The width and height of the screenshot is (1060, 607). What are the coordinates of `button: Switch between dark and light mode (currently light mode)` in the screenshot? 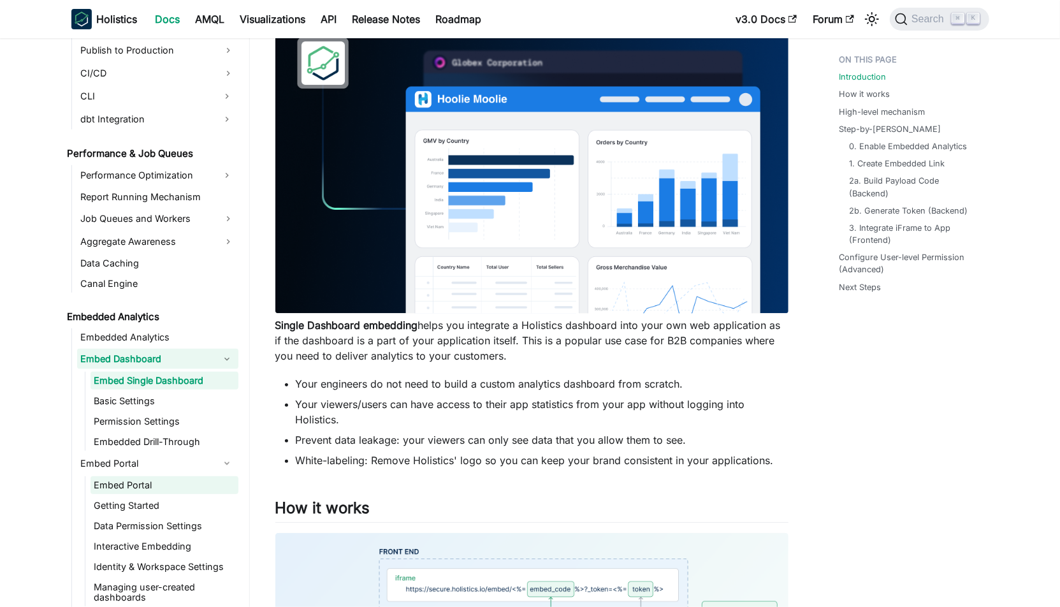 It's located at (872, 19).